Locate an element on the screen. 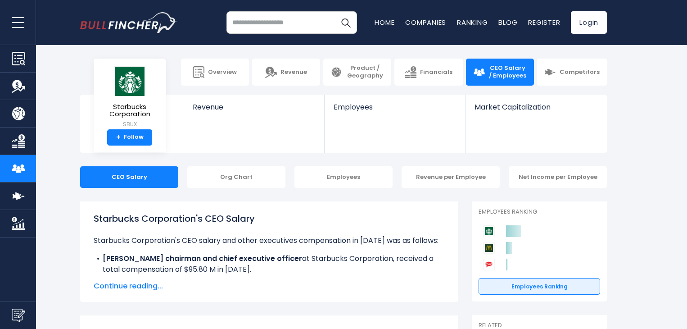 The image size is (687, 329). img: McDonald's Corporation competitors logo is located at coordinates (489, 248).